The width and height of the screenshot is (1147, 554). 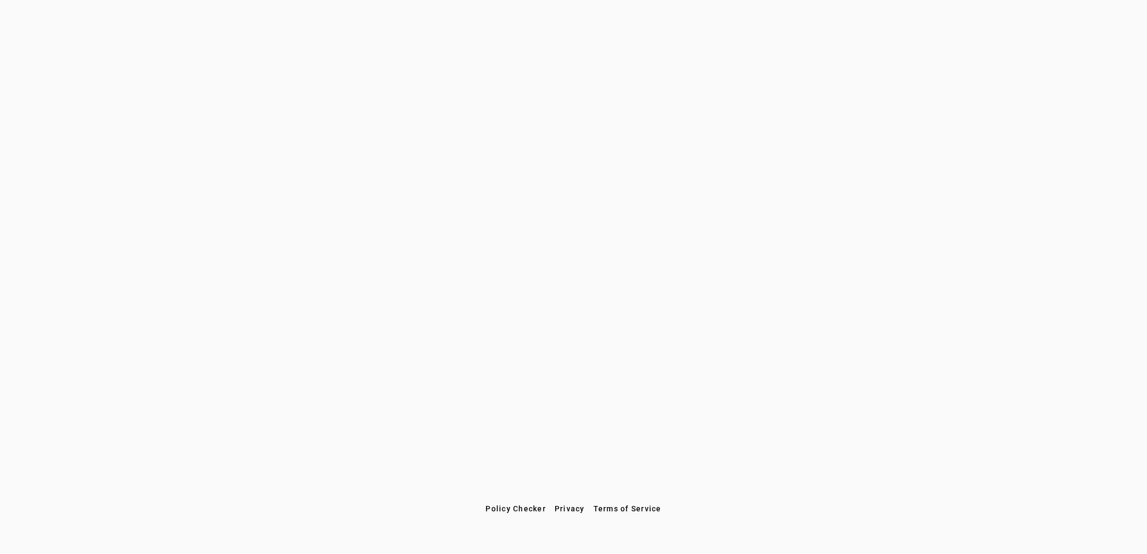 What do you see at coordinates (570, 509) in the screenshot?
I see `button: Privacy` at bounding box center [570, 509].